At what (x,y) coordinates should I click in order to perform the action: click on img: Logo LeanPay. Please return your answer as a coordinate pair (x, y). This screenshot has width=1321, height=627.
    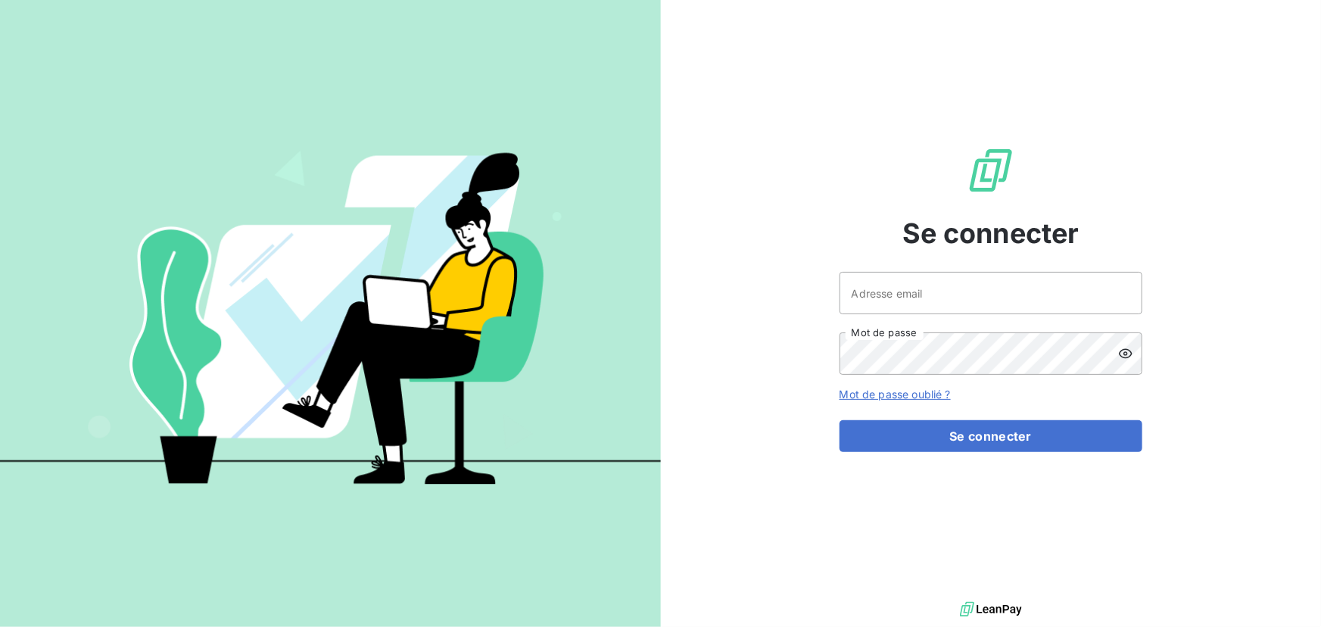
    Looking at the image, I should click on (991, 170).